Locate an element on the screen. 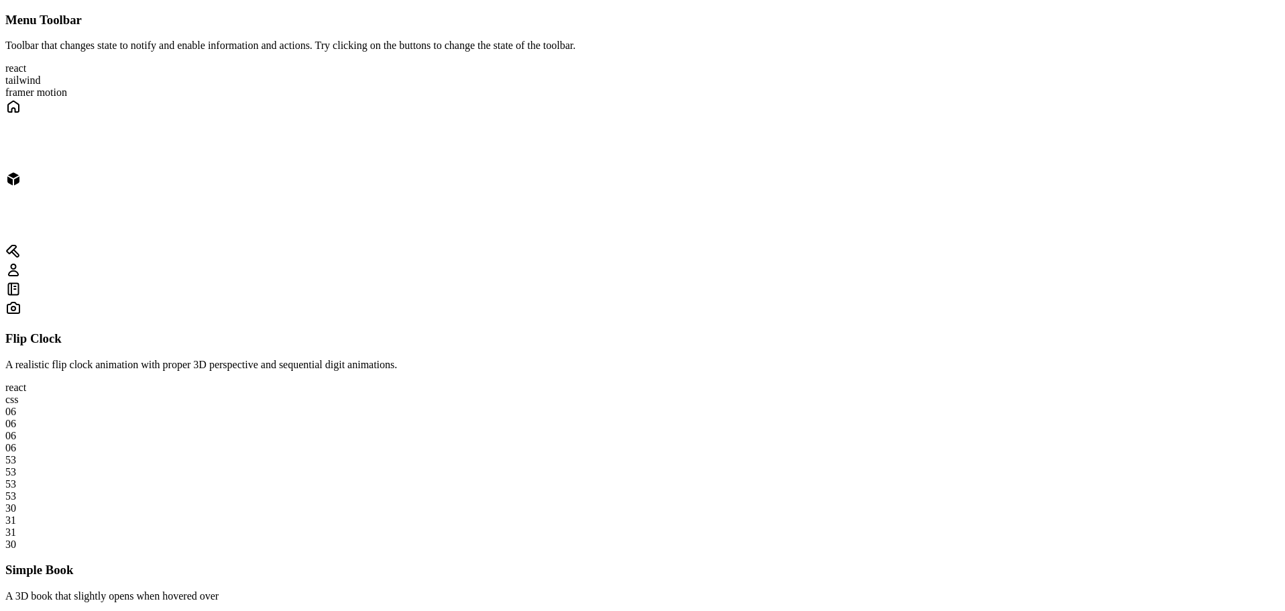 This screenshot has width=1285, height=611. p: A realistic flip clock animation with proper 3D perspective and sequential digit animations. is located at coordinates (642, 365).